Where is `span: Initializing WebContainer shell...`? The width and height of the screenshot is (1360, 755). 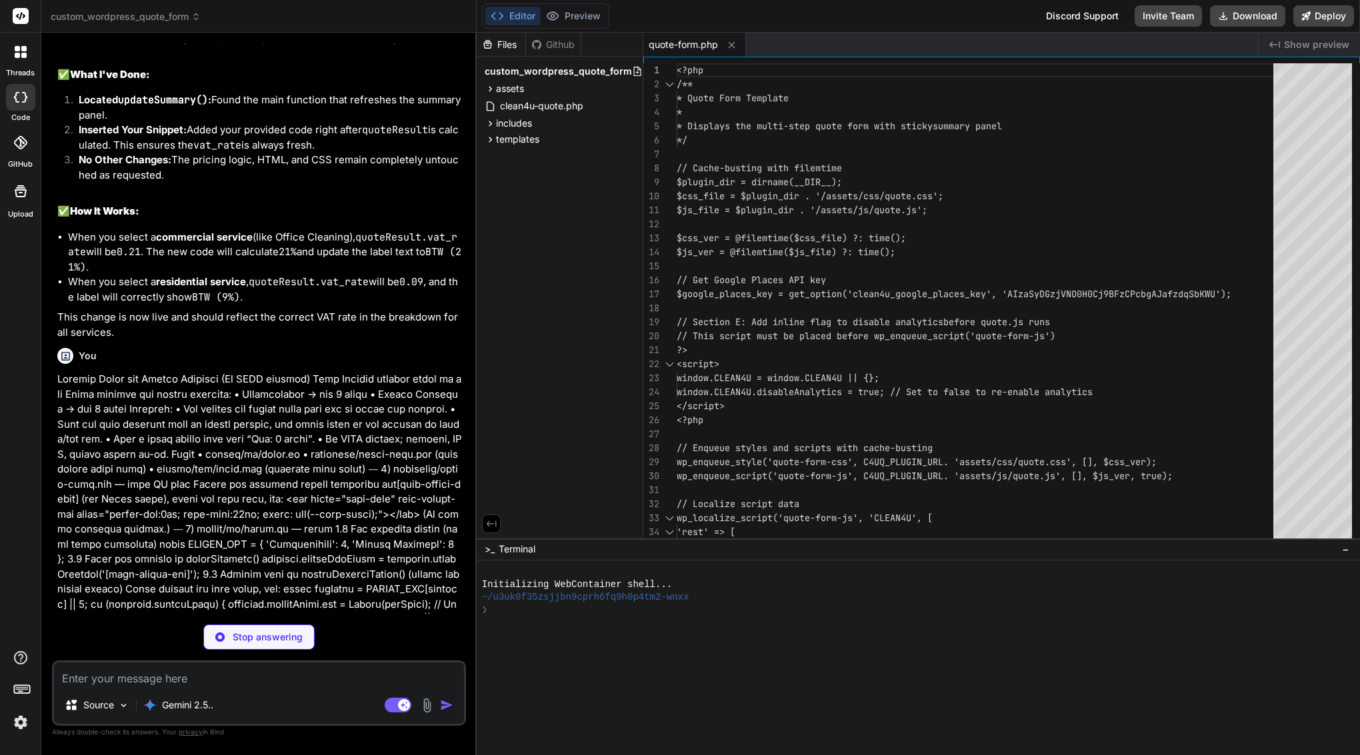
span: Initializing WebContainer shell... is located at coordinates (577, 585).